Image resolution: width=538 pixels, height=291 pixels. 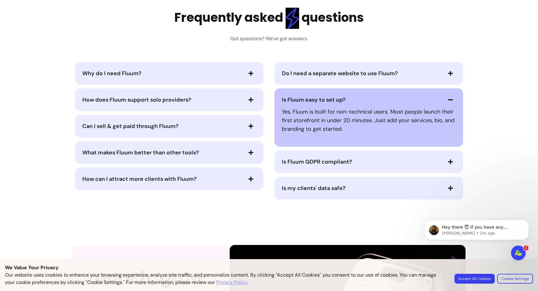 I want to click on span: Can I sell & get paid through Fluum?, so click(x=130, y=126).